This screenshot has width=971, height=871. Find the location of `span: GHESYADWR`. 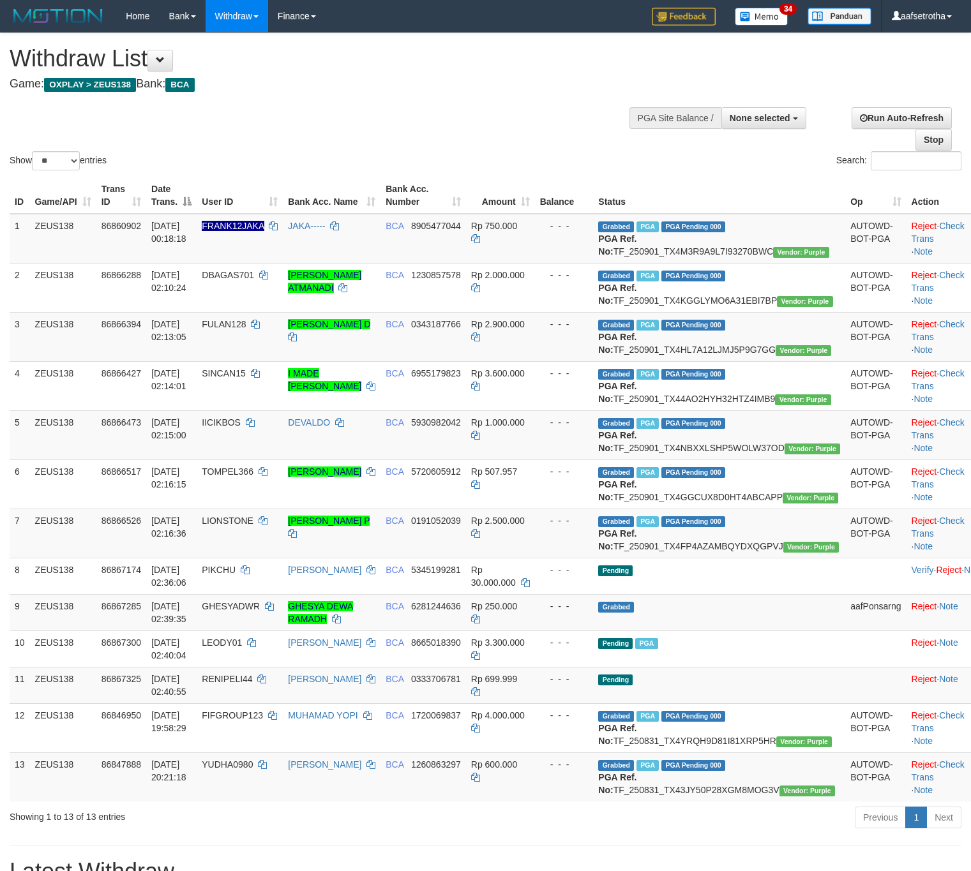

span: GHESYADWR is located at coordinates (230, 607).